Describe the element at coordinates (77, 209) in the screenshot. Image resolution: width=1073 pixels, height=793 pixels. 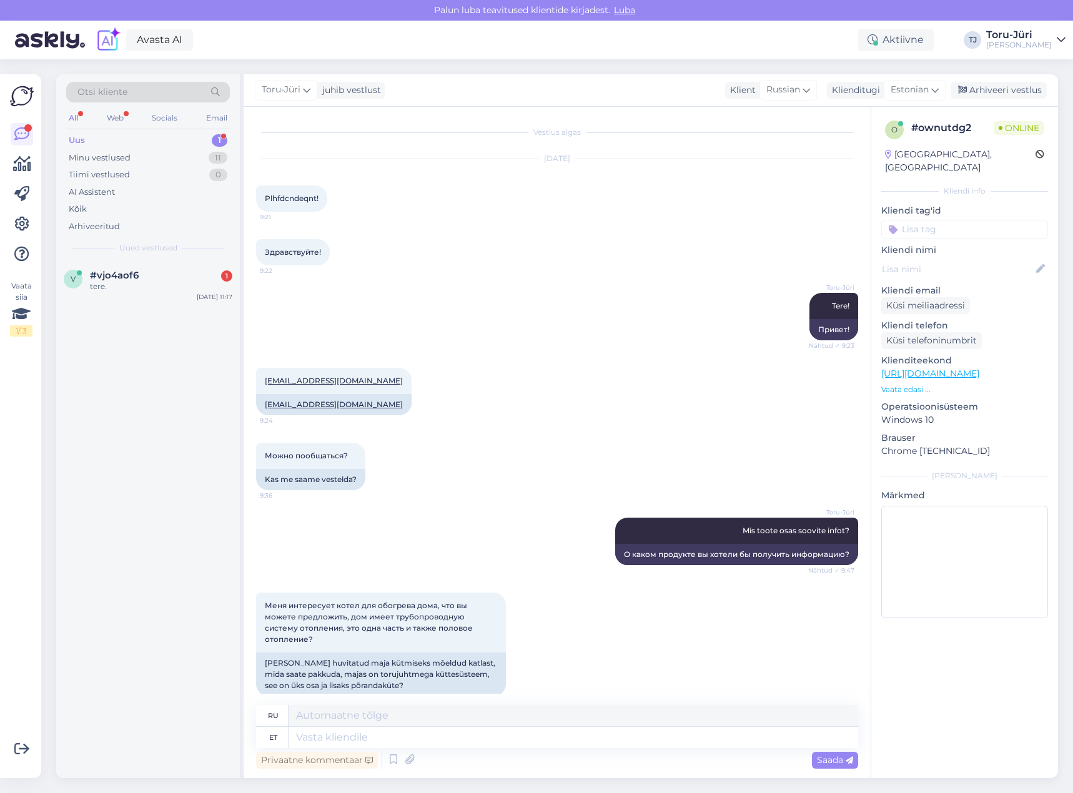
I see `div: Kõik` at that location.